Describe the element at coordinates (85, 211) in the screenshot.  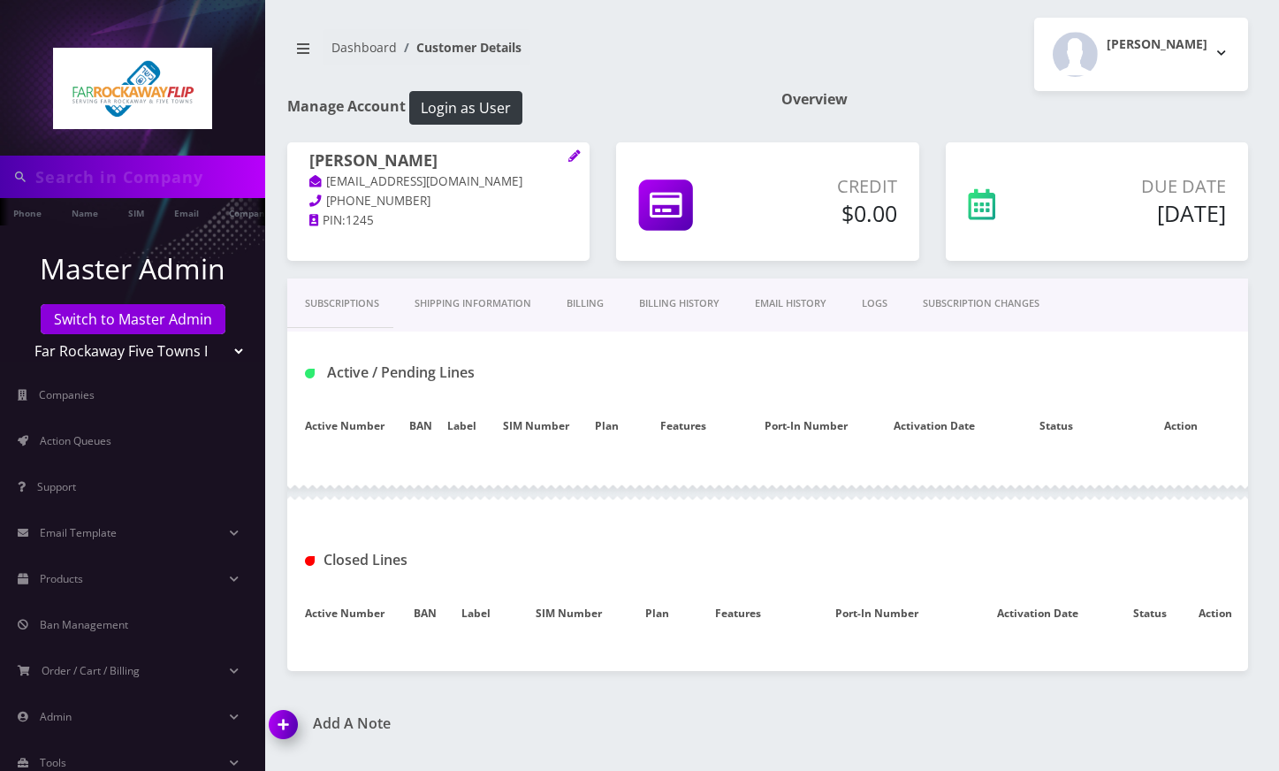
I see `a: Name` at that location.